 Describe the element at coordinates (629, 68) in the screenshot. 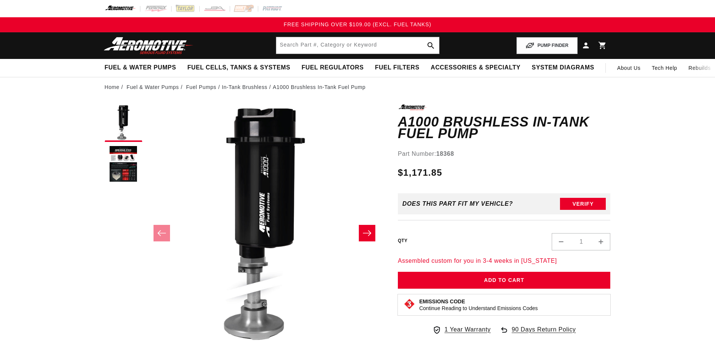

I see `span: About Us` at that location.